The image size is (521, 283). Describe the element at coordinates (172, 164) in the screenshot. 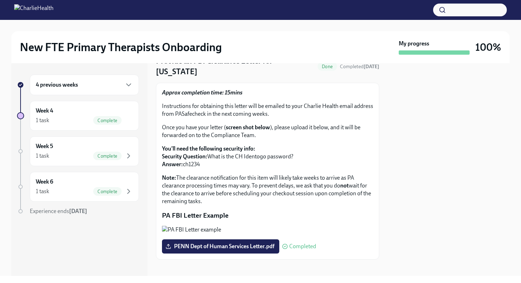

I see `strong: Answer:` at that location.